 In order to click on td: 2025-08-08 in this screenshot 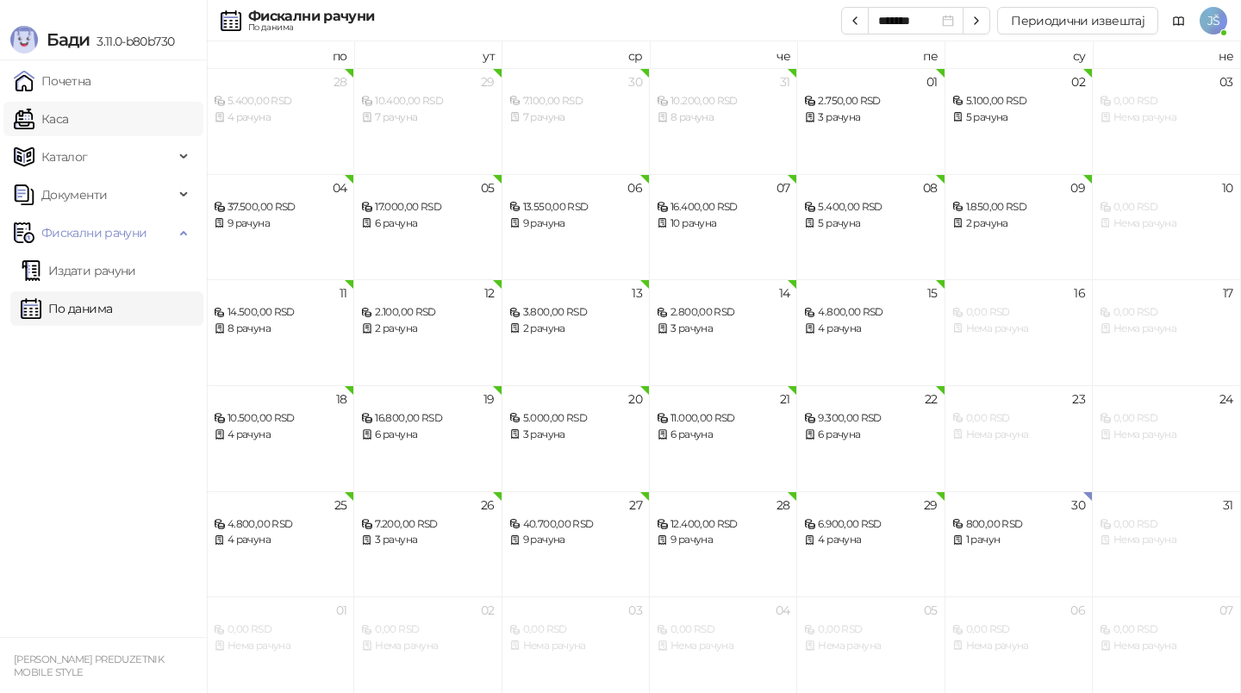, I will do `click(871, 227)`.